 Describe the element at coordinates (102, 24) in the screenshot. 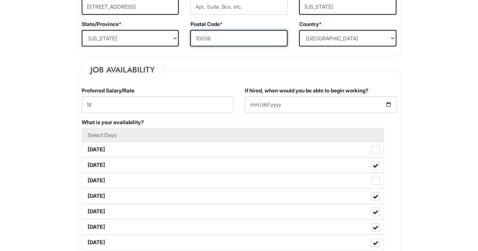

I see `label: State/Province` at that location.